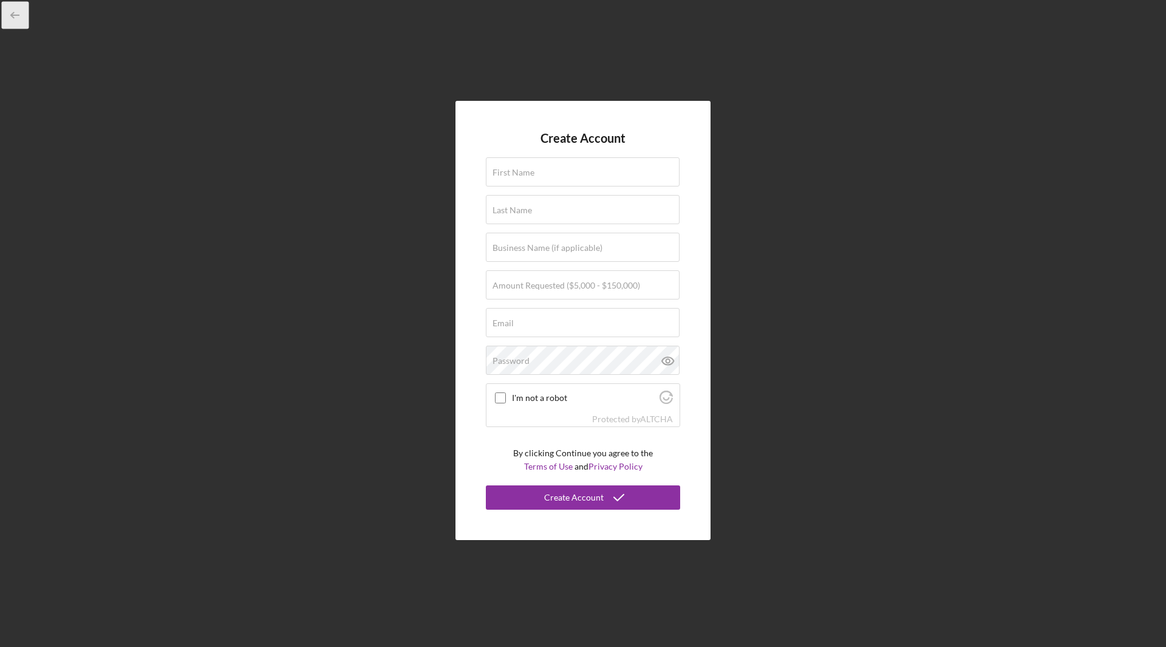 The height and width of the screenshot is (647, 1166). What do you see at coordinates (513, 172) in the screenshot?
I see `label: First Name` at bounding box center [513, 172].